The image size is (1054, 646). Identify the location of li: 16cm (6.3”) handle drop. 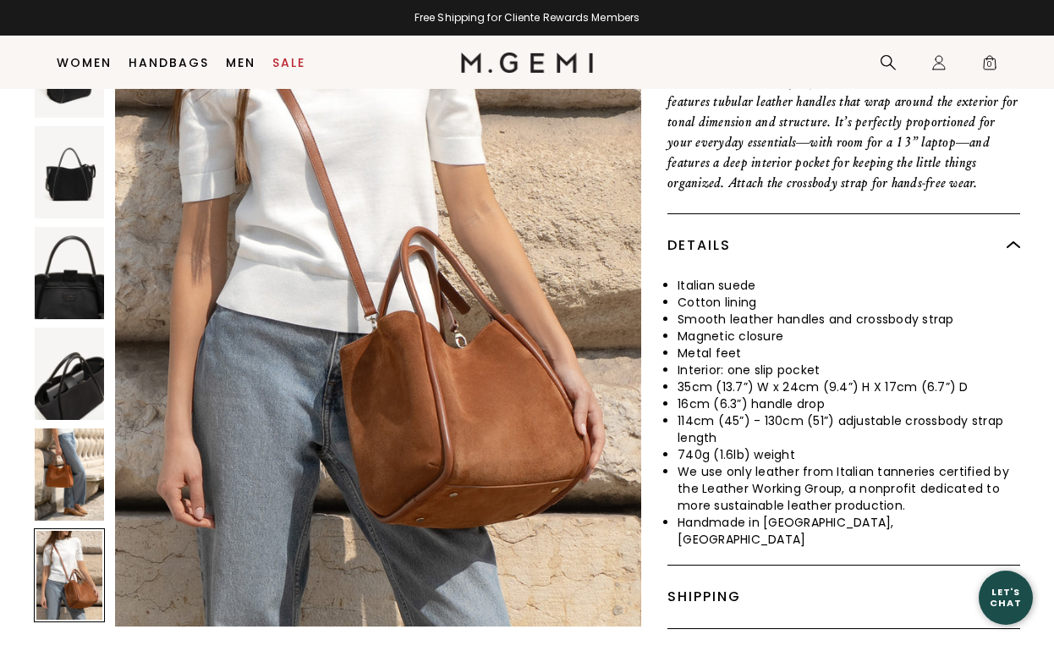
(849, 404).